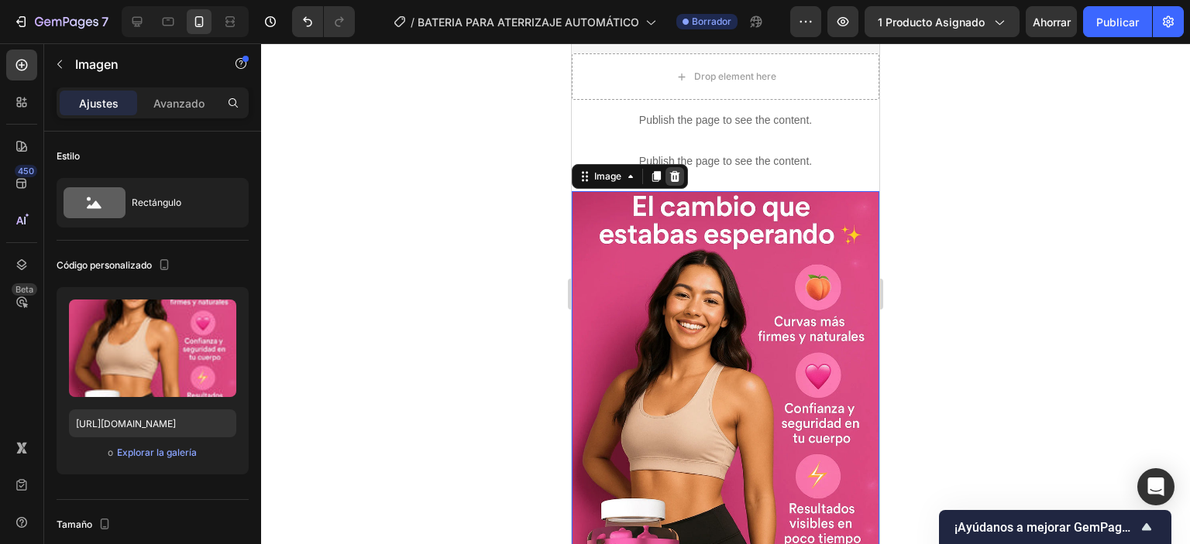 This screenshot has height=544, width=1190. Describe the element at coordinates (68, 156) in the screenshot. I see `font: Estilo` at that location.